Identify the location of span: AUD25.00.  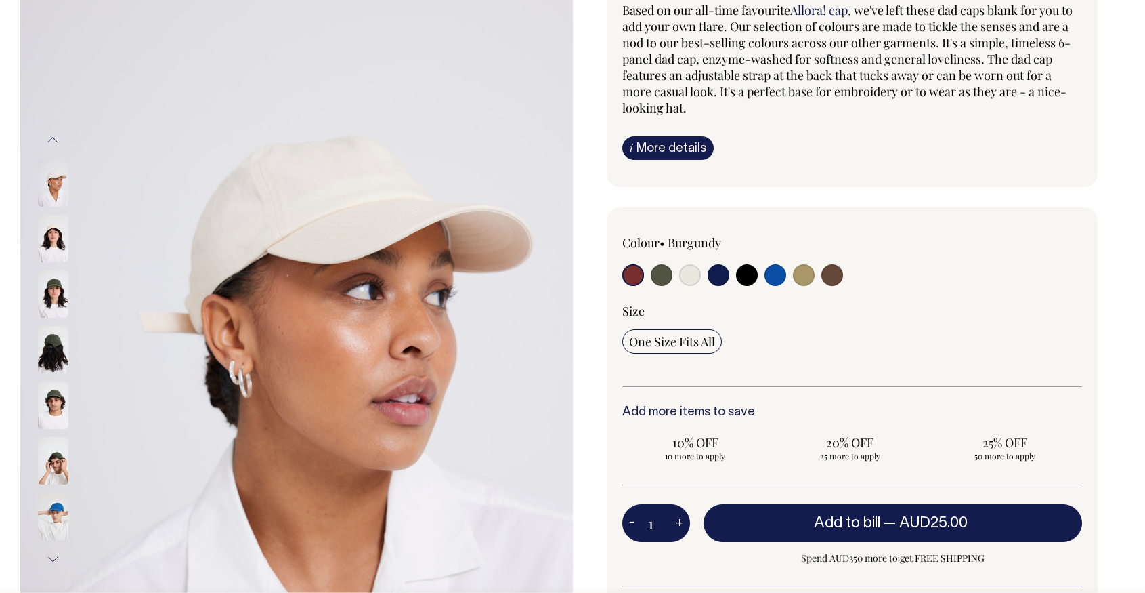
(933, 523).